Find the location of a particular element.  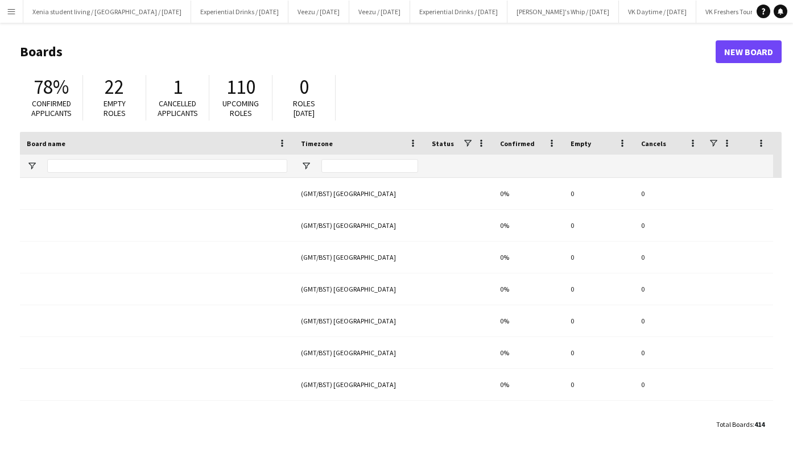

span: 110 is located at coordinates (241, 87).